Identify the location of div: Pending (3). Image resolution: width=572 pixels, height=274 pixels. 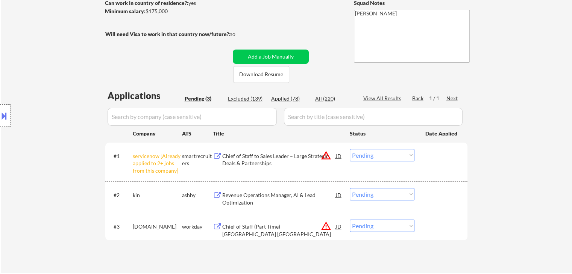
(203, 99).